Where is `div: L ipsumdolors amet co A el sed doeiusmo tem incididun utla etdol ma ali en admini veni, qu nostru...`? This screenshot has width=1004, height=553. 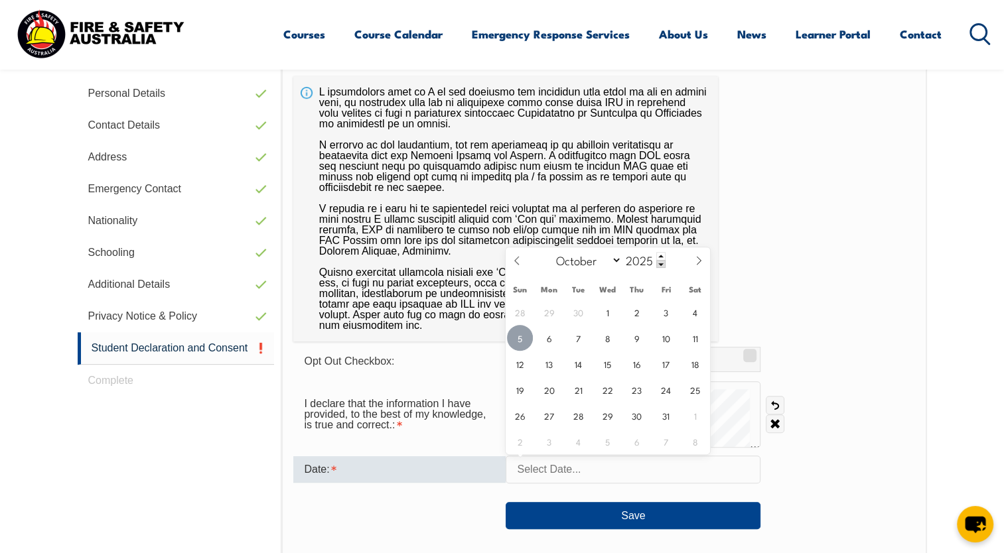
div: L ipsumdolors amet co A el sed doeiusmo tem incididun utla etdol ma ali en admini veni, qu nostru... is located at coordinates (506, 209).